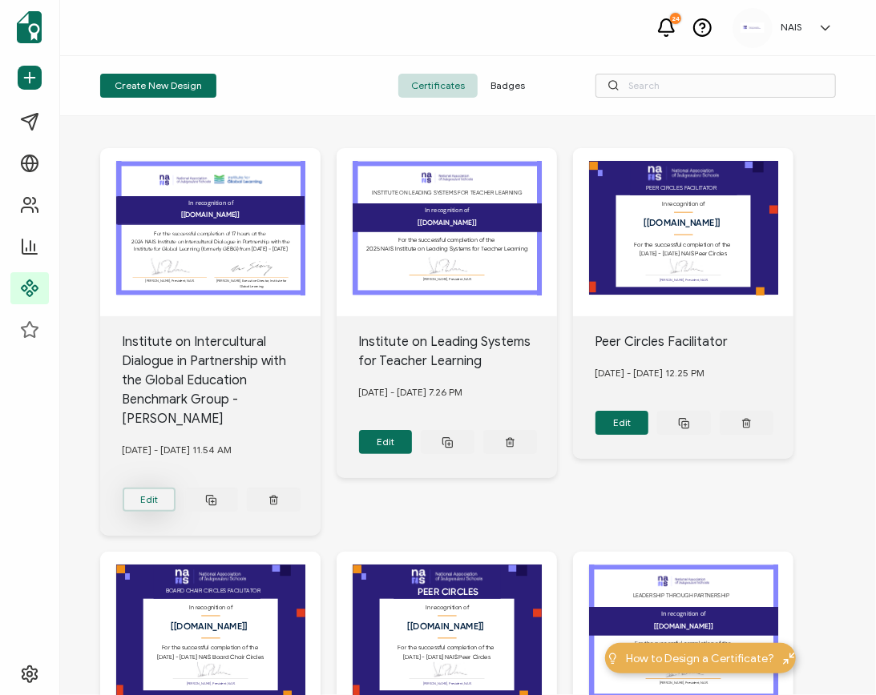 The image size is (876, 695). I want to click on div: Peer Circles Facilitator, so click(695, 342).